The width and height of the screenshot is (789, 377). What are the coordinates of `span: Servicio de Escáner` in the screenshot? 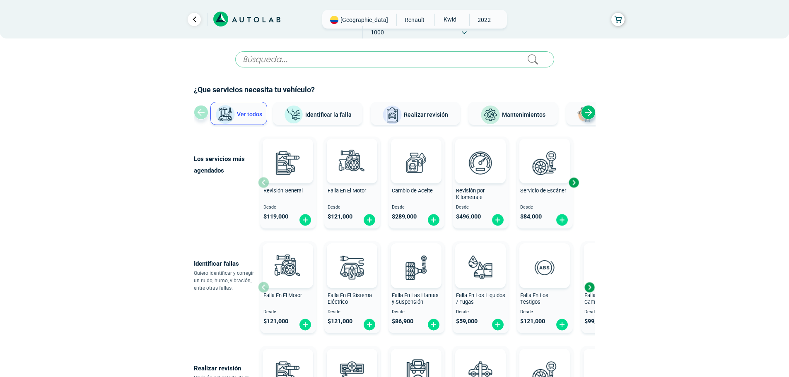 It's located at (543, 191).